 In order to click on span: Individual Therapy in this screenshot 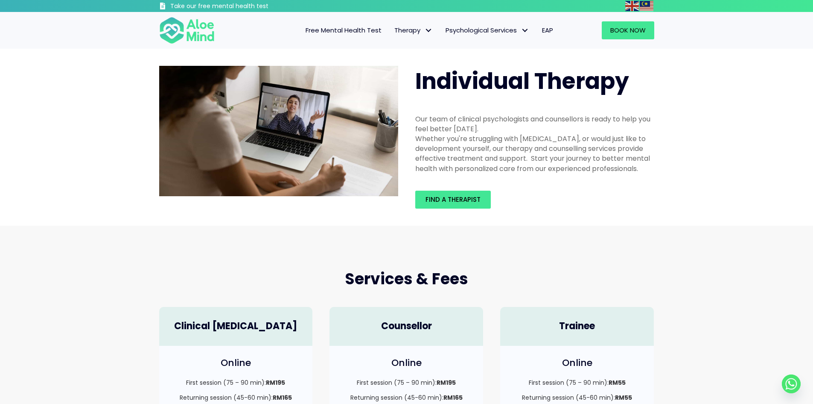, I will do `click(522, 81)`.